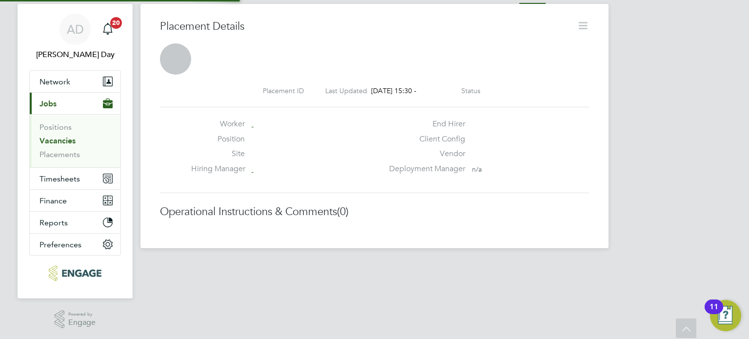 The height and width of the screenshot is (339, 749). What do you see at coordinates (424, 169) in the screenshot?
I see `label: Deployment Manager` at bounding box center [424, 169].